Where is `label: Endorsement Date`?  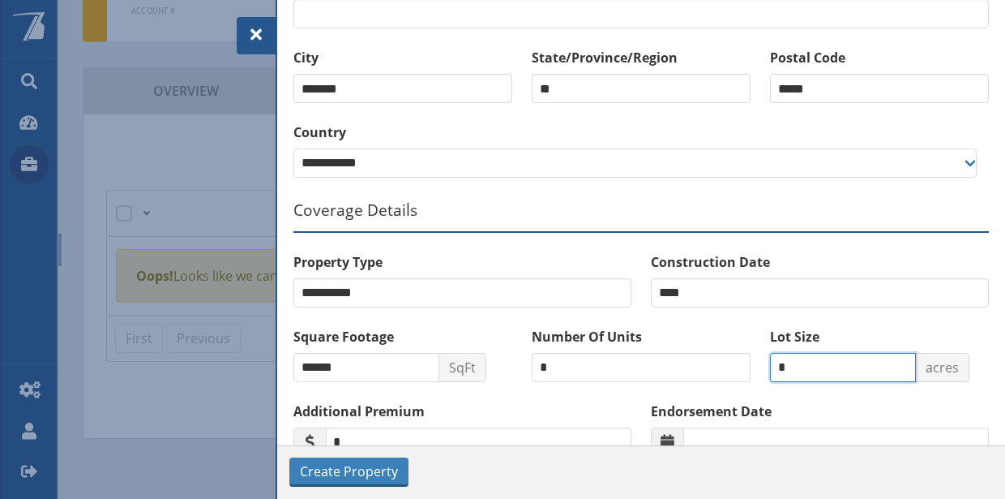 label: Endorsement Date is located at coordinates (820, 411).